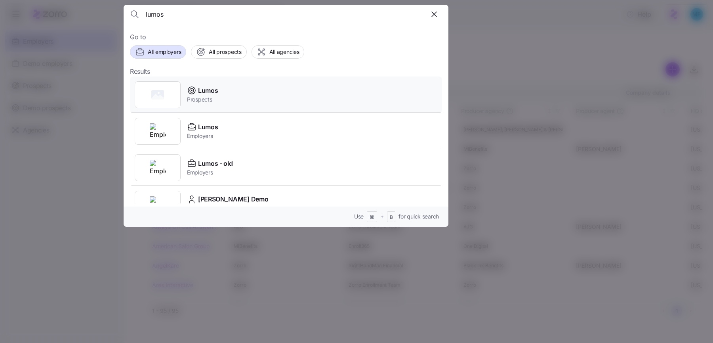 Image resolution: width=713 pixels, height=343 pixels. What do you see at coordinates (164, 52) in the screenshot?
I see `span: All employers` at bounding box center [164, 52].